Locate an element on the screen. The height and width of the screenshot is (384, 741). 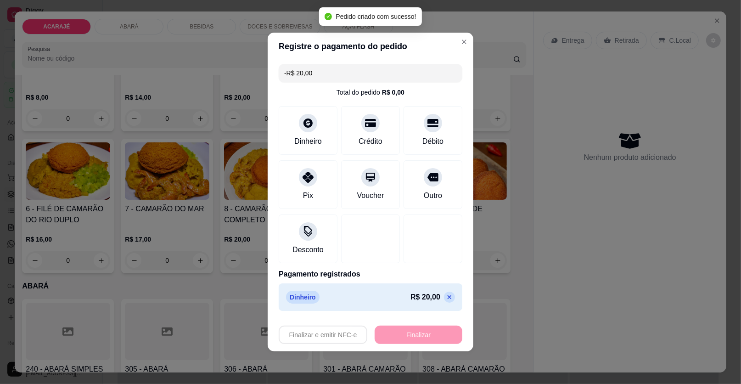
div: R$ 0,00 is located at coordinates (393, 92).